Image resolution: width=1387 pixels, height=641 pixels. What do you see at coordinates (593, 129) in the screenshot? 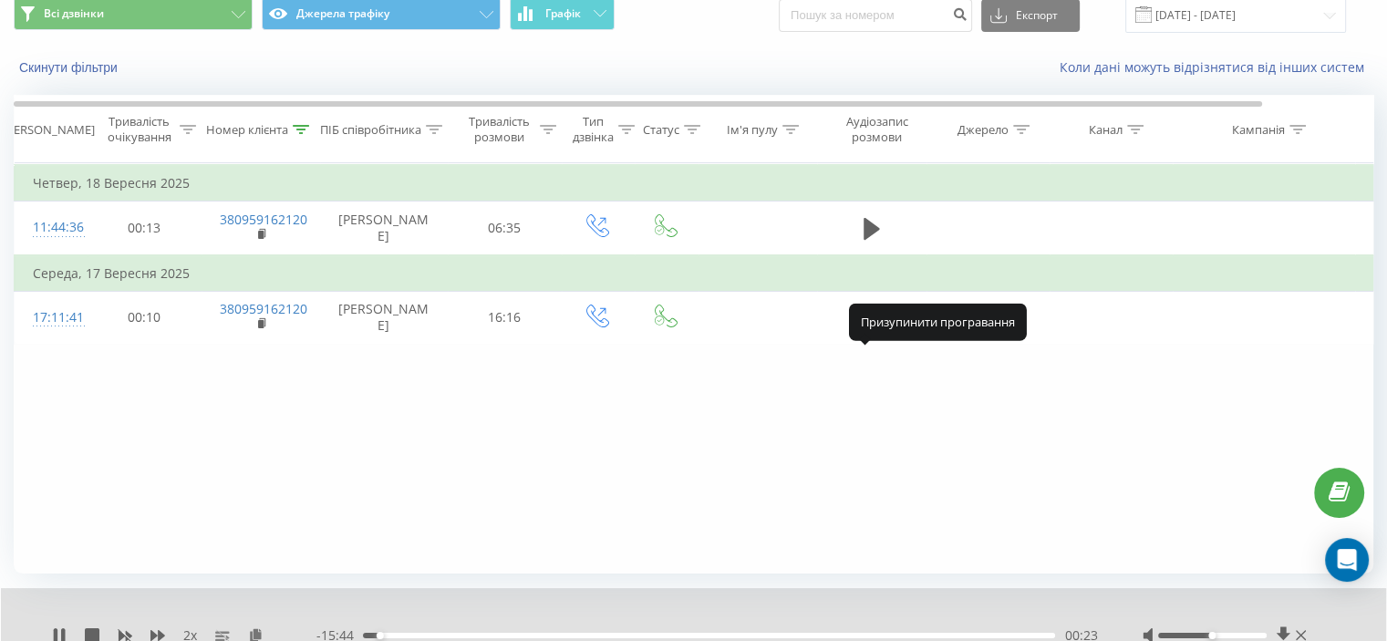
I see `div: Тип дзвінка` at bounding box center [593, 129].